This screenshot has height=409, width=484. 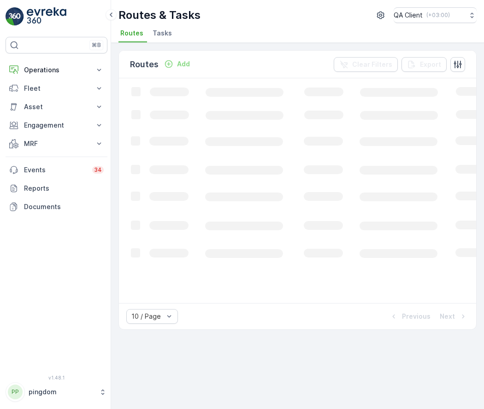 What do you see at coordinates (144, 64) in the screenshot?
I see `p: Routes` at bounding box center [144, 64].